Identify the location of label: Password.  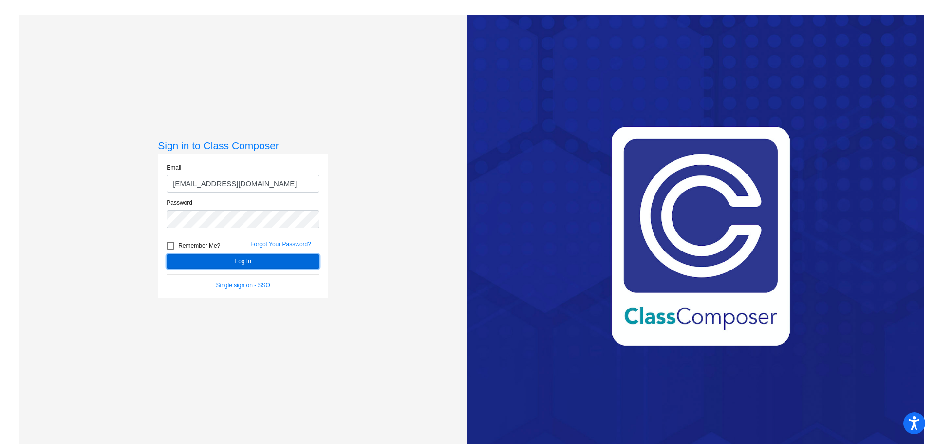
(179, 203).